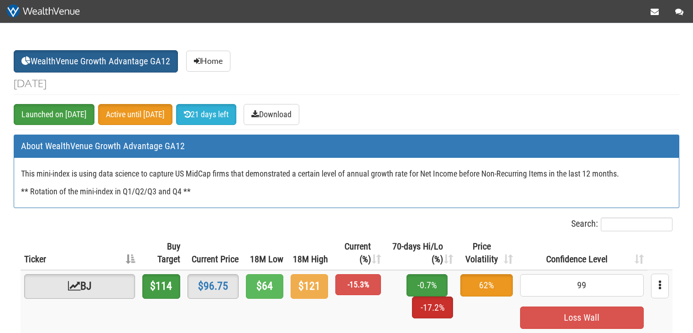 This screenshot has height=333, width=693. What do you see at coordinates (309, 287) in the screenshot?
I see `span: $121` at bounding box center [309, 287].